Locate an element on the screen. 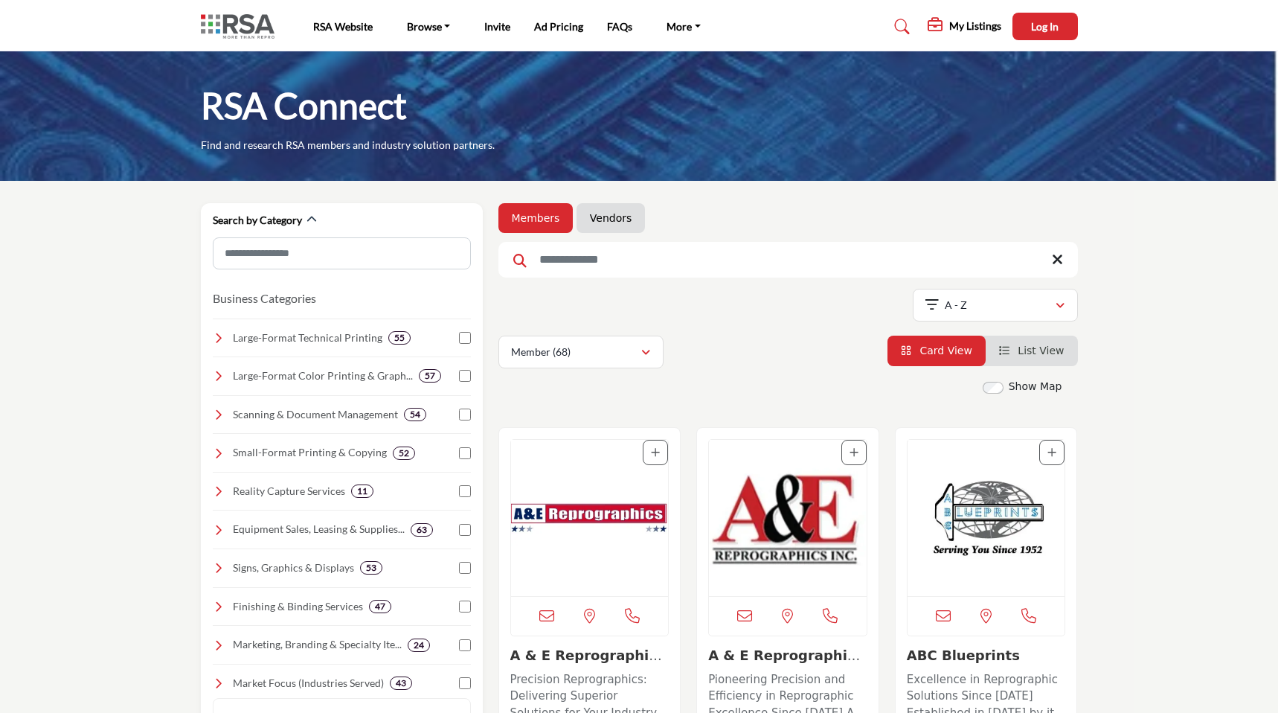  div: 63 Results For Equipment Sales, Leasing & Supplies is located at coordinates (422, 530).